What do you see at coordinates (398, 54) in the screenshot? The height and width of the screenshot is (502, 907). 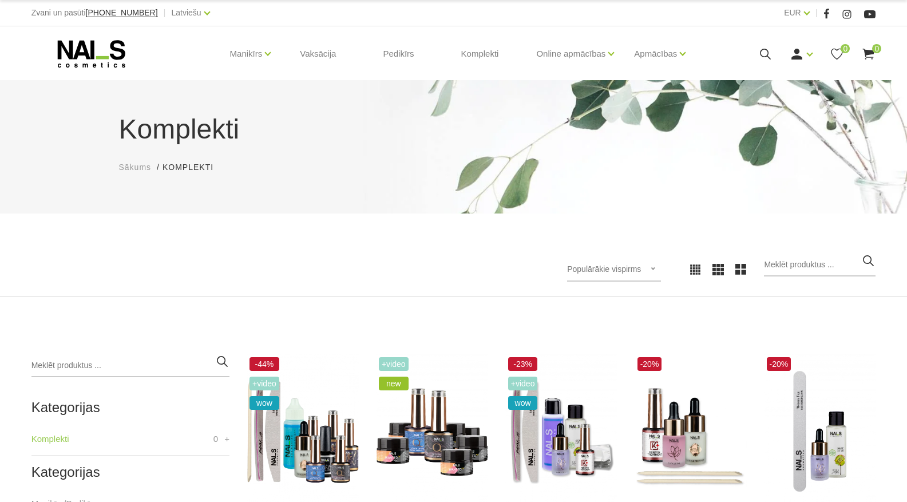 I see `a: Pedikīrs` at bounding box center [398, 54].